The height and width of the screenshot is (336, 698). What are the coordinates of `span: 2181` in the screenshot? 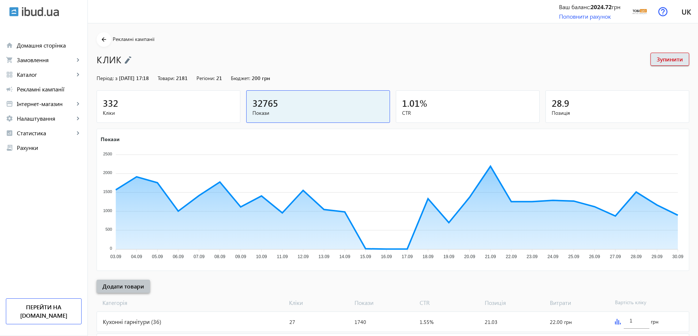 It's located at (182, 78).